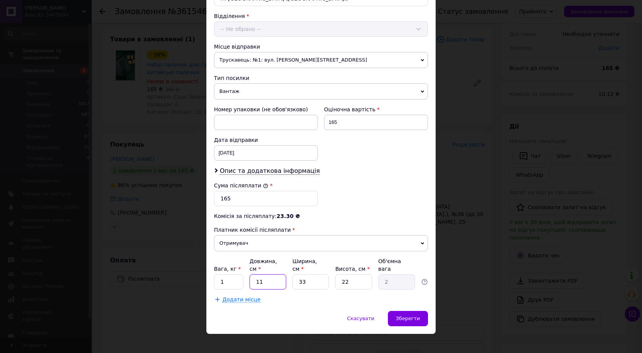 Image resolution: width=642 pixels, height=353 pixels. What do you see at coordinates (321, 16) in the screenshot?
I see `div: Відділення` at bounding box center [321, 16].